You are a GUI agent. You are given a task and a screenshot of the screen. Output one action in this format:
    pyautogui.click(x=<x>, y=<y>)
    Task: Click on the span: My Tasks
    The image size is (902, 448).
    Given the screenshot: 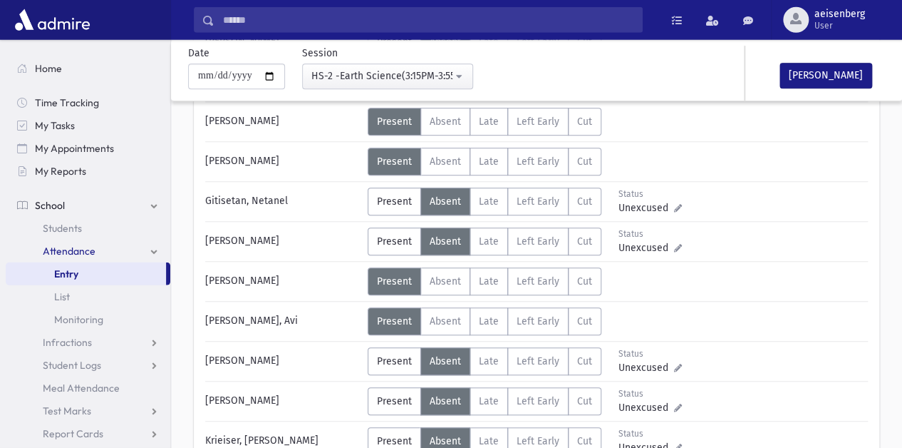 What is the action you would take?
    pyautogui.click(x=55, y=125)
    